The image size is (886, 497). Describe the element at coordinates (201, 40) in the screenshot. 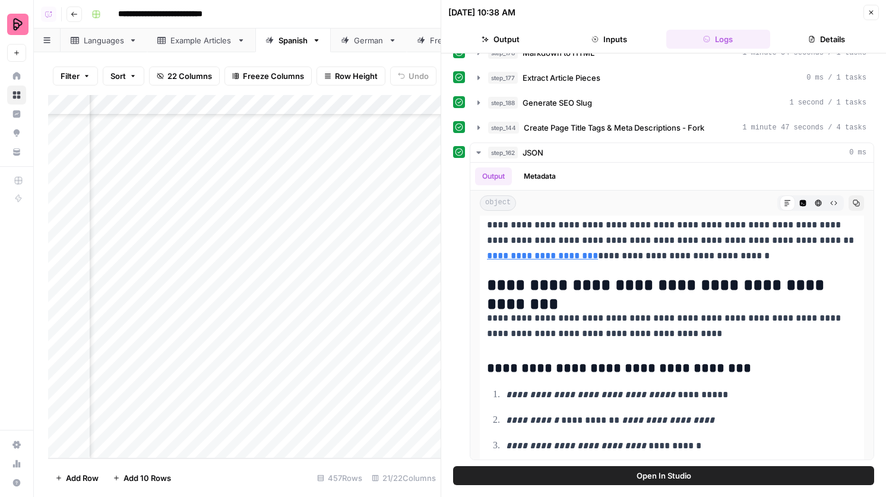

I see `div: Example Articles` at that location.